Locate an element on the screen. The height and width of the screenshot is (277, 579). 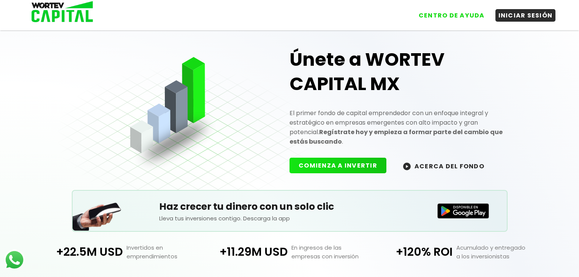
img: Disponible en Google Play is located at coordinates (463, 211).